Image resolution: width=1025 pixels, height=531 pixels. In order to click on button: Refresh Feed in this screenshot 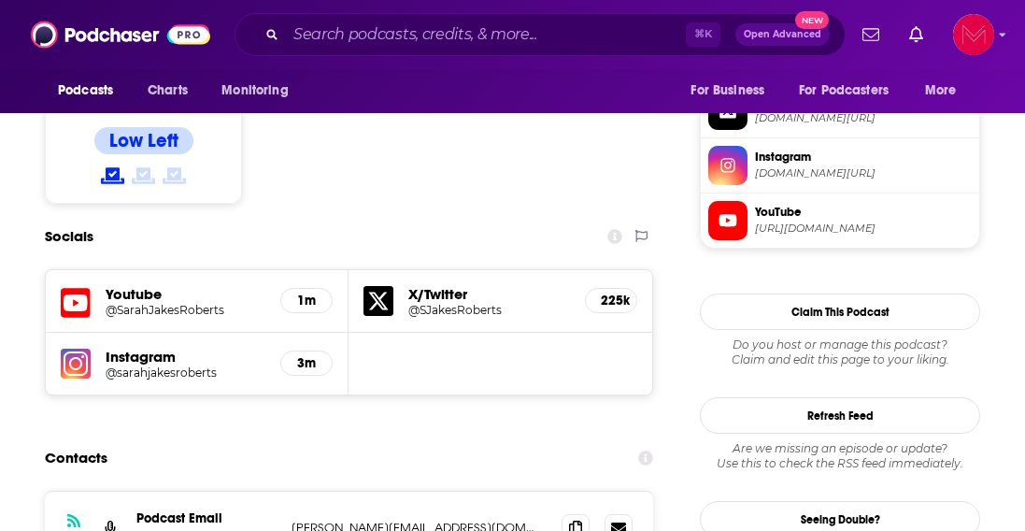, I will do `click(840, 415)`.